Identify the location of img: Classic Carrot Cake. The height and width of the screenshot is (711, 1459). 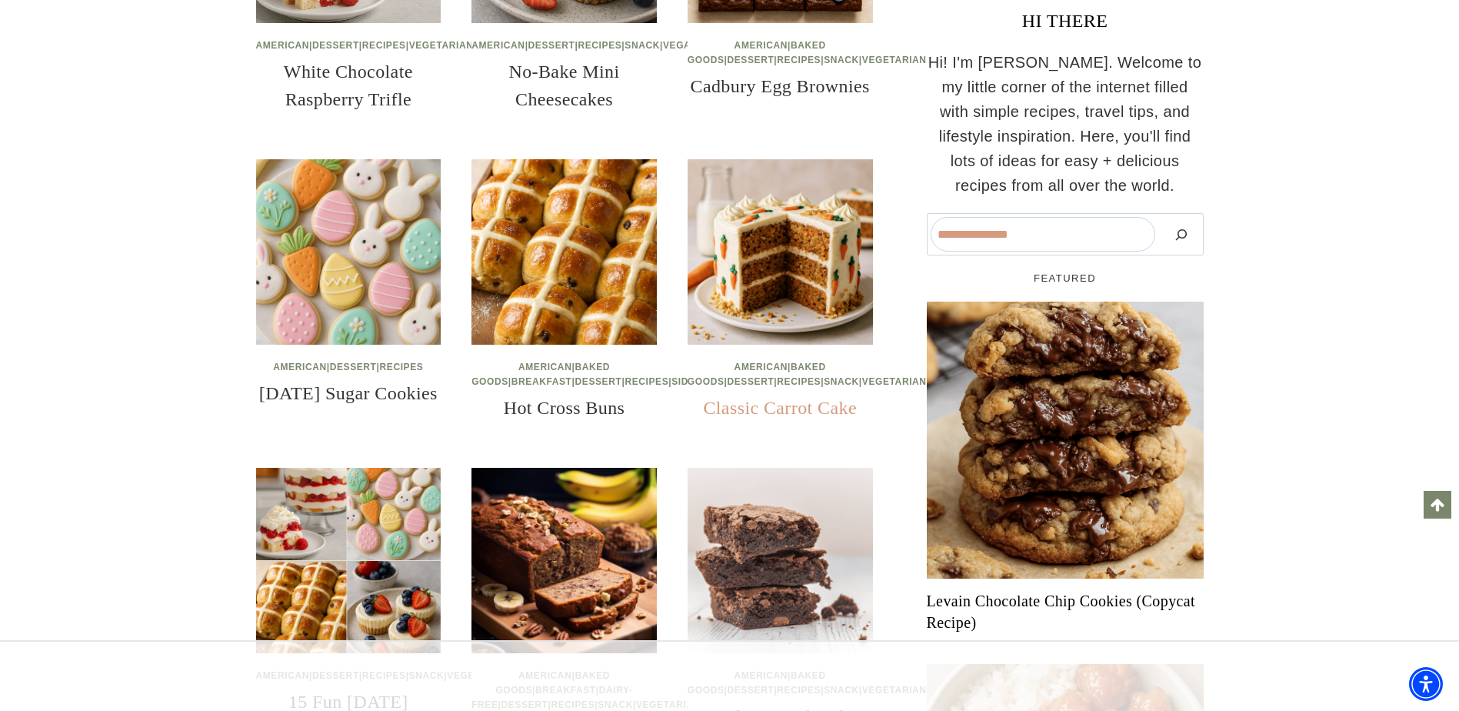
(780, 252).